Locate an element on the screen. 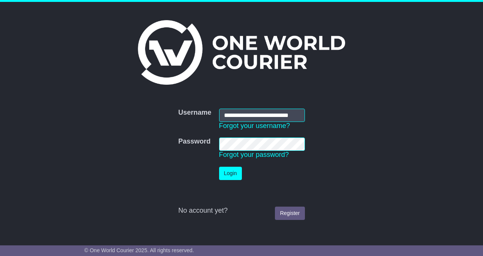 The height and width of the screenshot is (256, 483). a: Forgot your password? is located at coordinates (254, 155).